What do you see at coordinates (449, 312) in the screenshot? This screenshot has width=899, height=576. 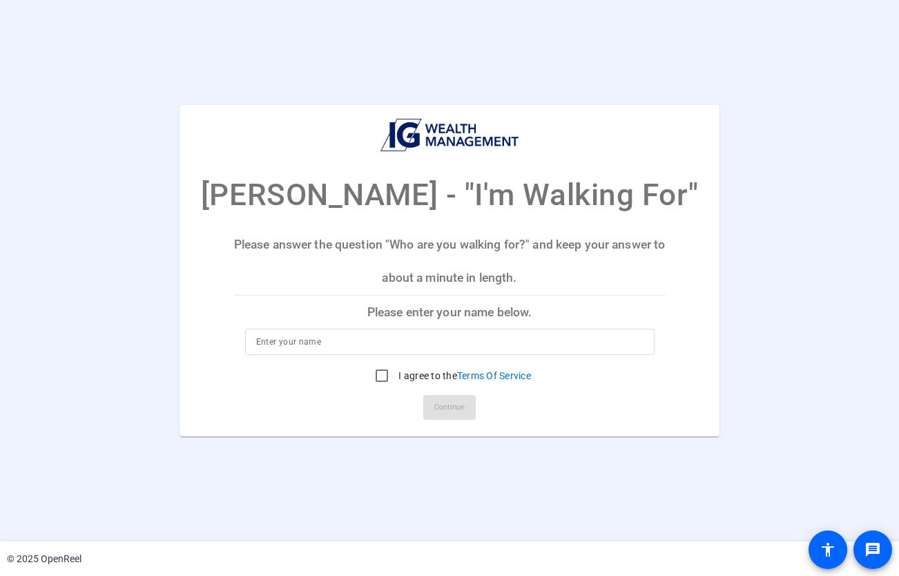 I see `p: Please enter your name below.` at bounding box center [449, 312].